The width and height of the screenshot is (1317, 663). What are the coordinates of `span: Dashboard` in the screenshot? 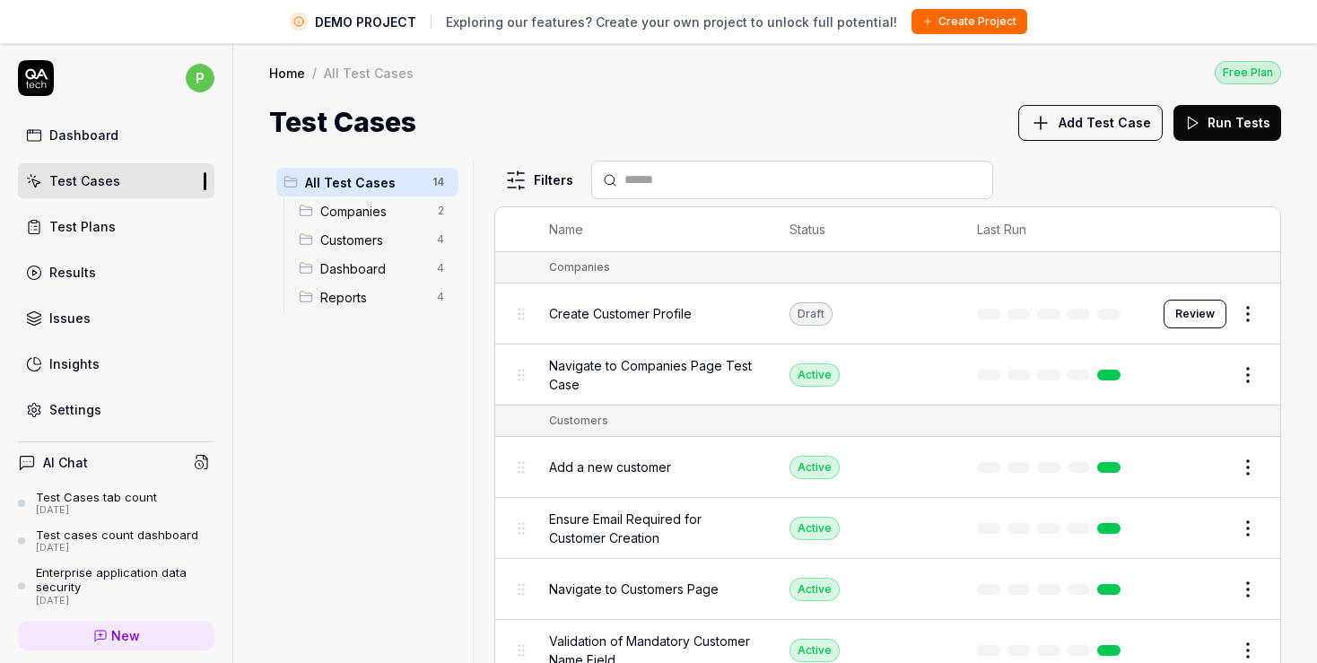 It's located at (373, 268).